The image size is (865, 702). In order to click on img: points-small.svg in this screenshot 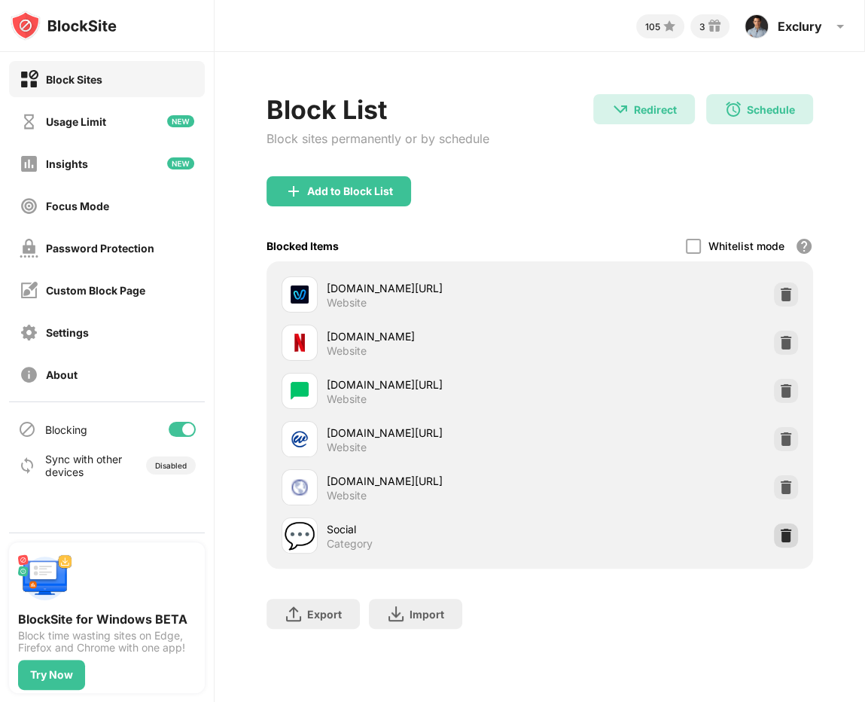, I will do `click(669, 26)`.